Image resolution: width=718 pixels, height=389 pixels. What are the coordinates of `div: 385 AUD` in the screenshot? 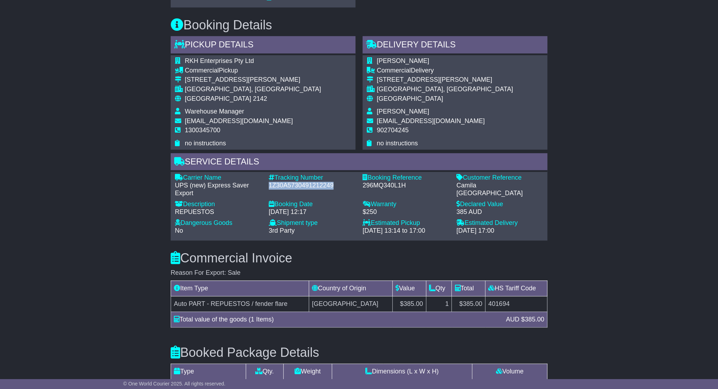 It's located at (499, 212).